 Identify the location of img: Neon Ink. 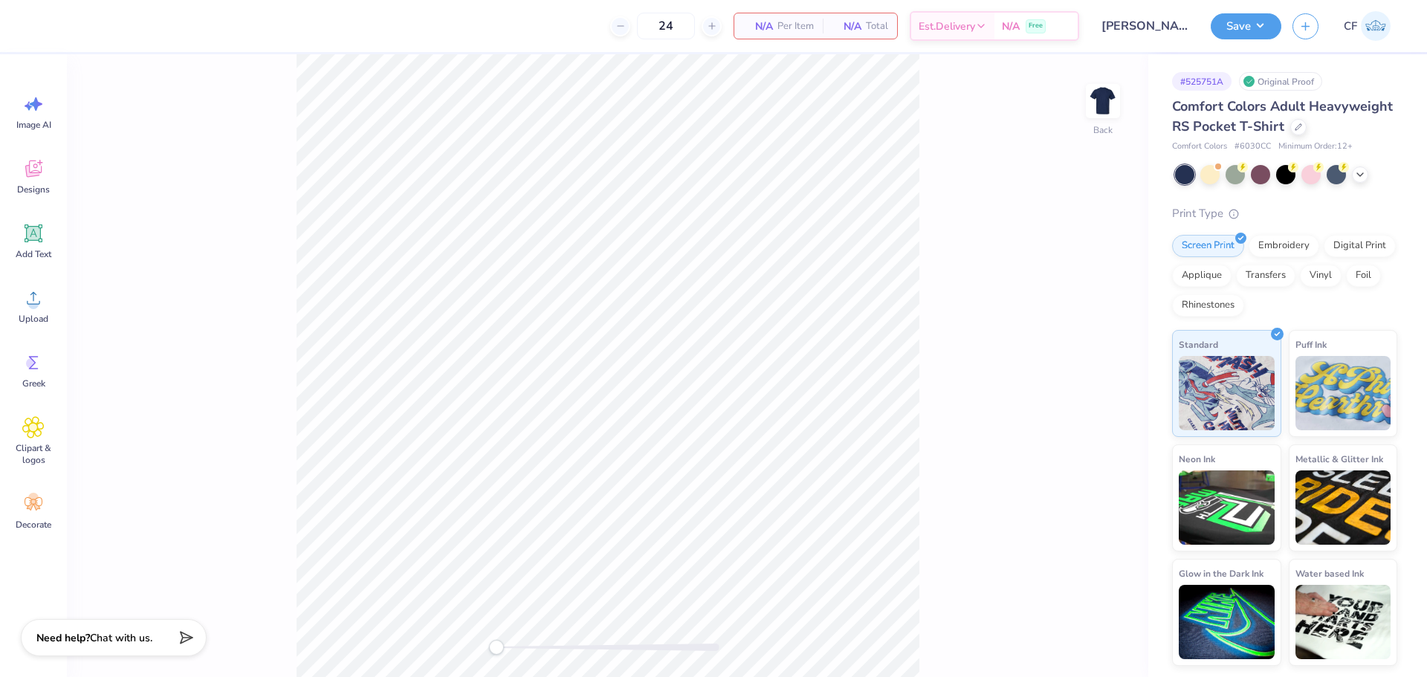
(1226, 508).